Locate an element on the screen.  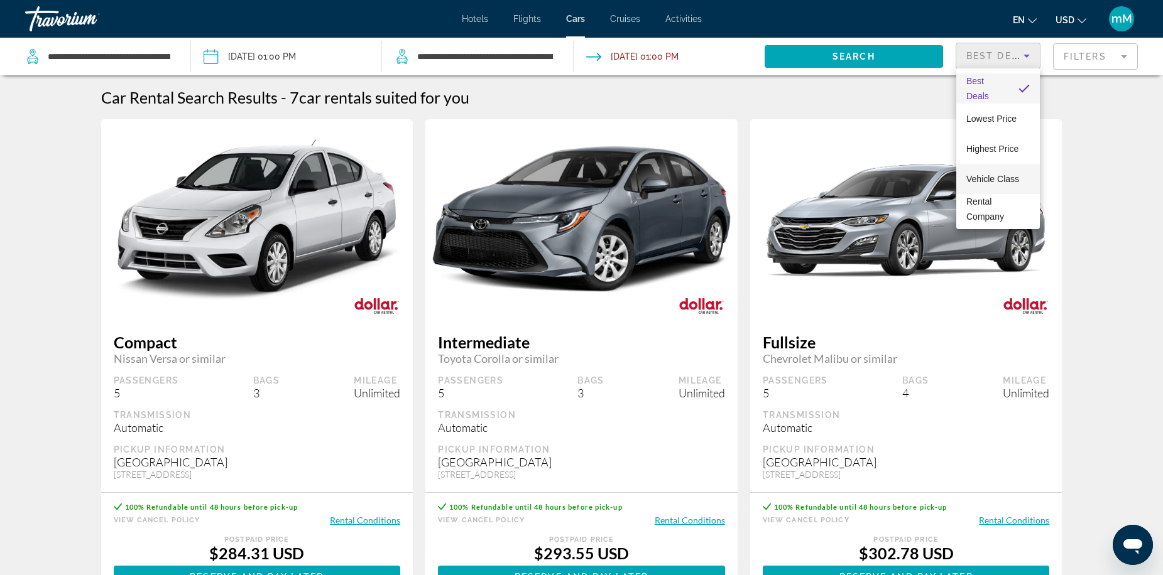
span: Highest Price is located at coordinates (992, 149).